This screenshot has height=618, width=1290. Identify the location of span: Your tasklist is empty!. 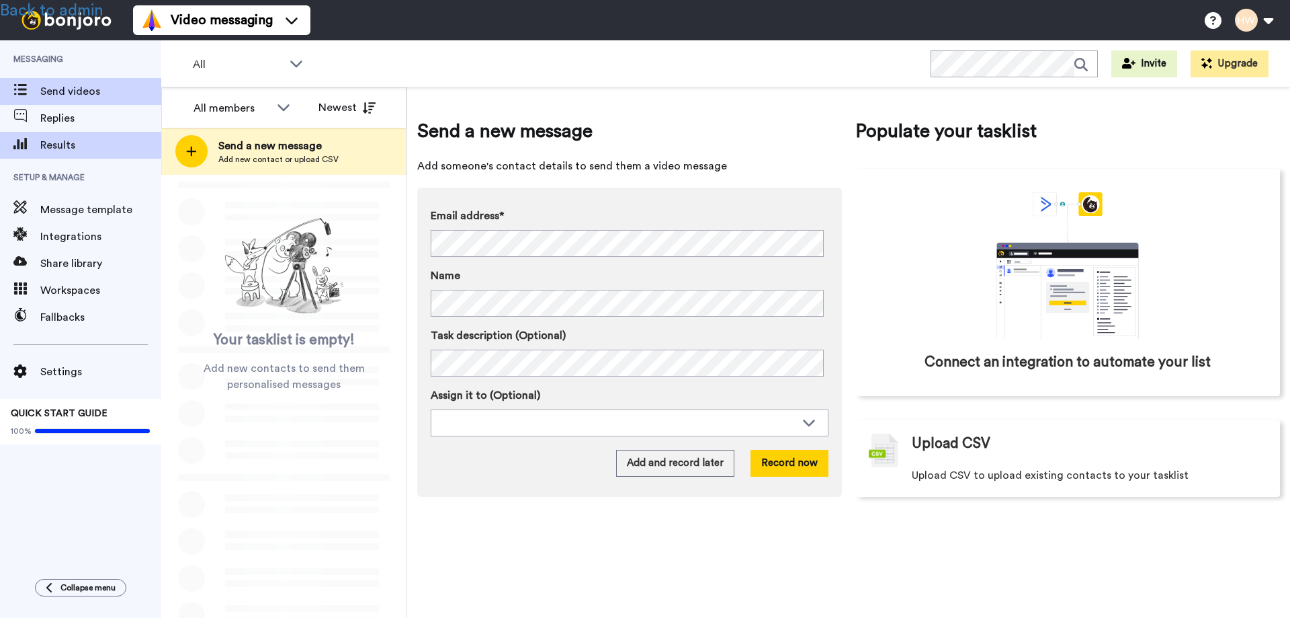
(284, 340).